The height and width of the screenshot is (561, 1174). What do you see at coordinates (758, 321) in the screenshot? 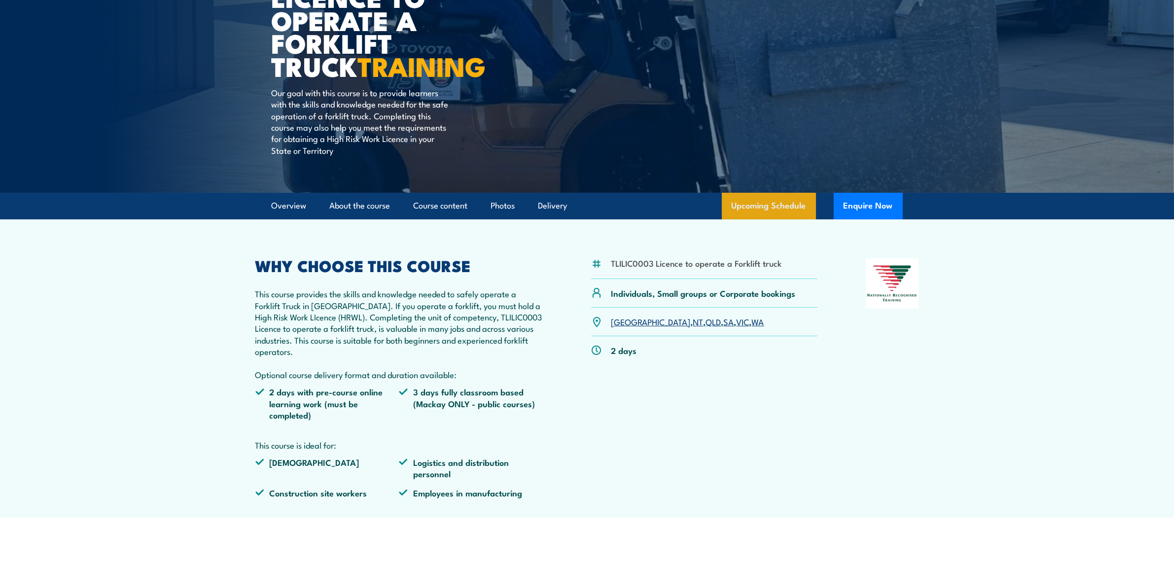
I see `a: WA` at bounding box center [758, 321].